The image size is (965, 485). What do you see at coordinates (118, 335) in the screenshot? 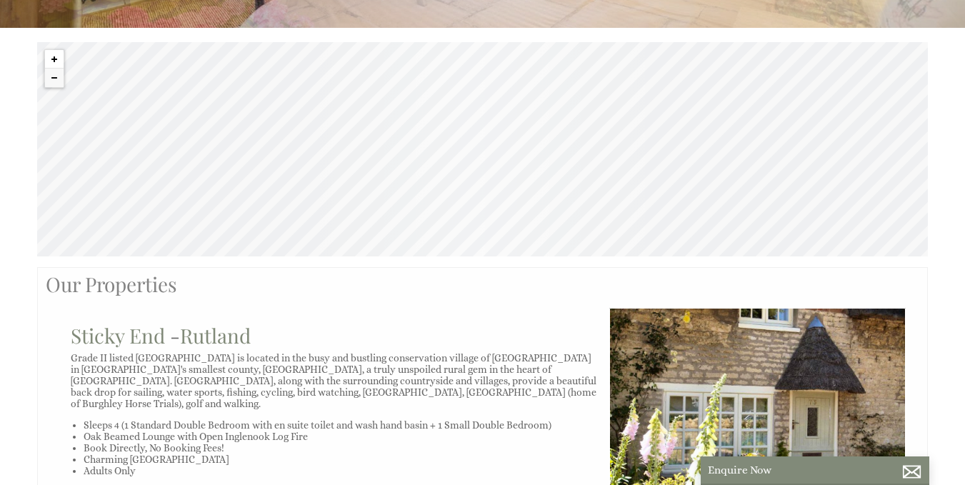
I see `a: Sticky End` at bounding box center [118, 335].